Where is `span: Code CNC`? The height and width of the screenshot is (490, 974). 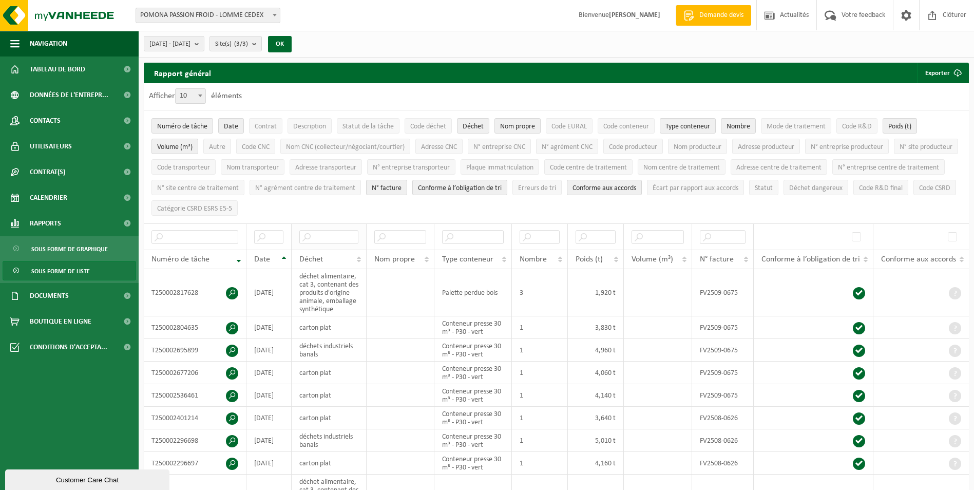
span: Code CNC is located at coordinates (256, 147).